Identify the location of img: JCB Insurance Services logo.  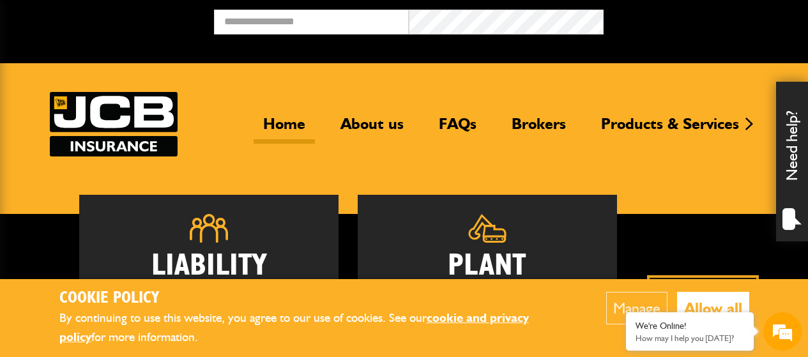
(114, 124).